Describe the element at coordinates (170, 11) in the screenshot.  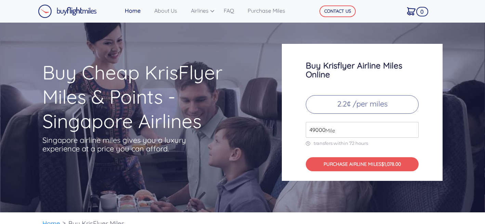
I see `a: About Us` at that location.